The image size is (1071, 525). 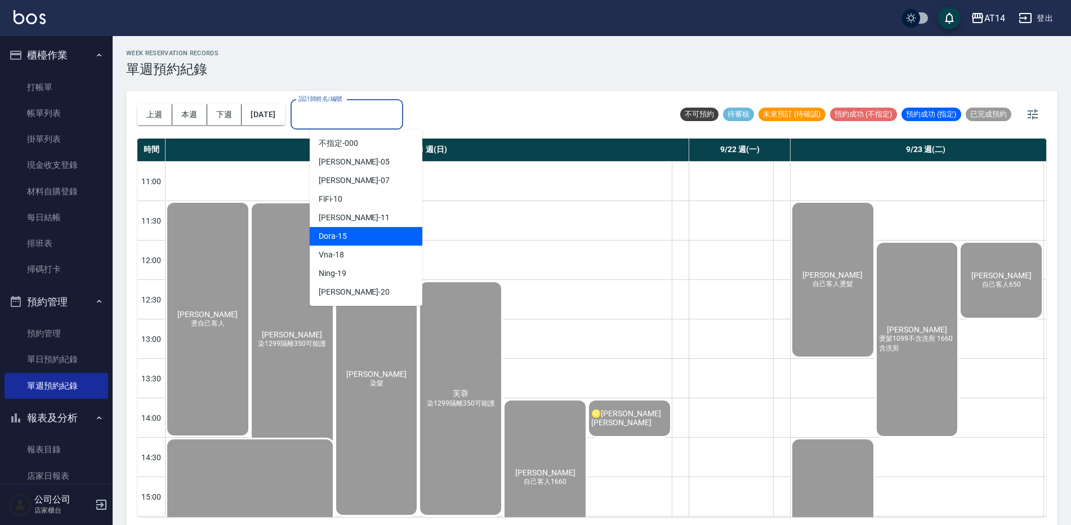 What do you see at coordinates (172, 53) in the screenshot?
I see `h2: WEEK RESERVATION RECORDS` at bounding box center [172, 53].